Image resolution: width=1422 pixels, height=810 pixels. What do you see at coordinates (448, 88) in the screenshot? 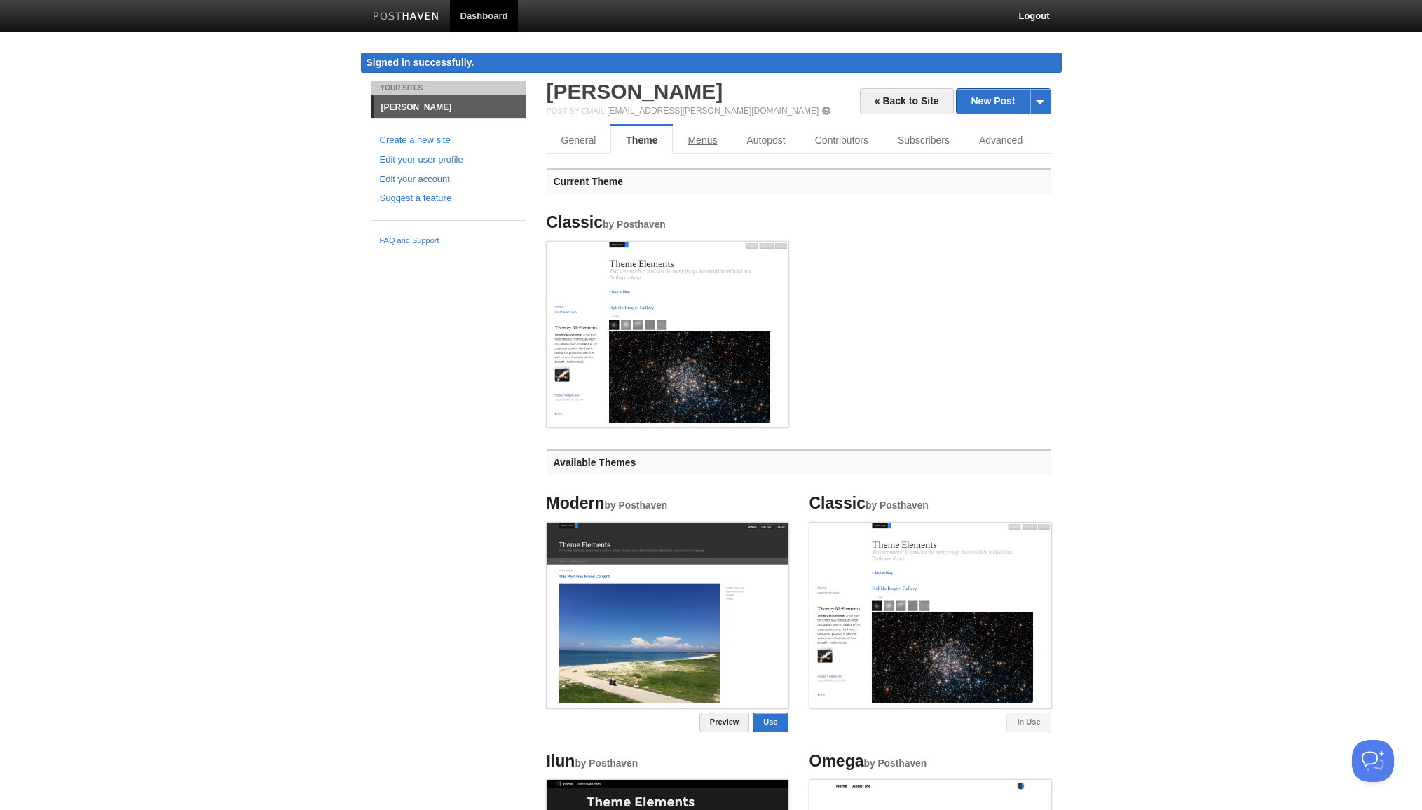
I see `li: Your Sites` at bounding box center [448, 88].